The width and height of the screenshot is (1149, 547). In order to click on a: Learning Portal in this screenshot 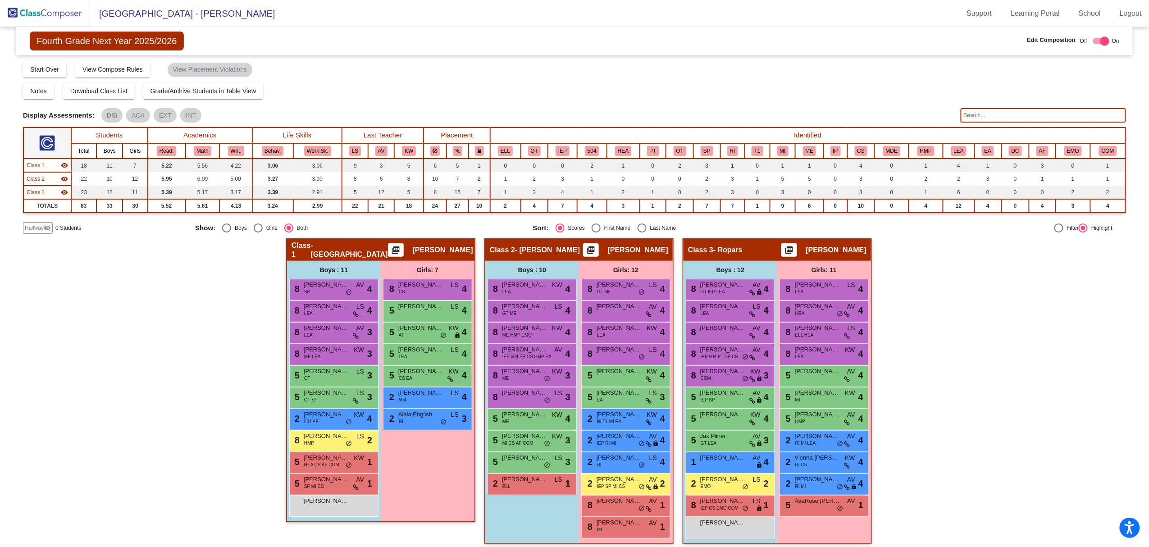, I will do `click(1035, 14)`.